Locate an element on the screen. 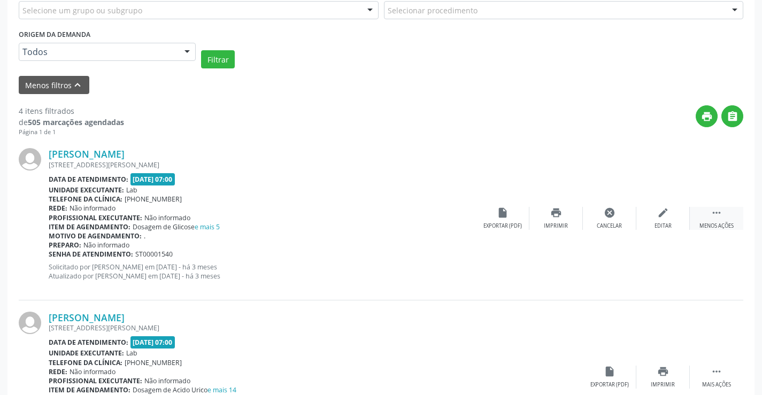 Image resolution: width=762 pixels, height=395 pixels. a: e mais 5 is located at coordinates (207, 227).